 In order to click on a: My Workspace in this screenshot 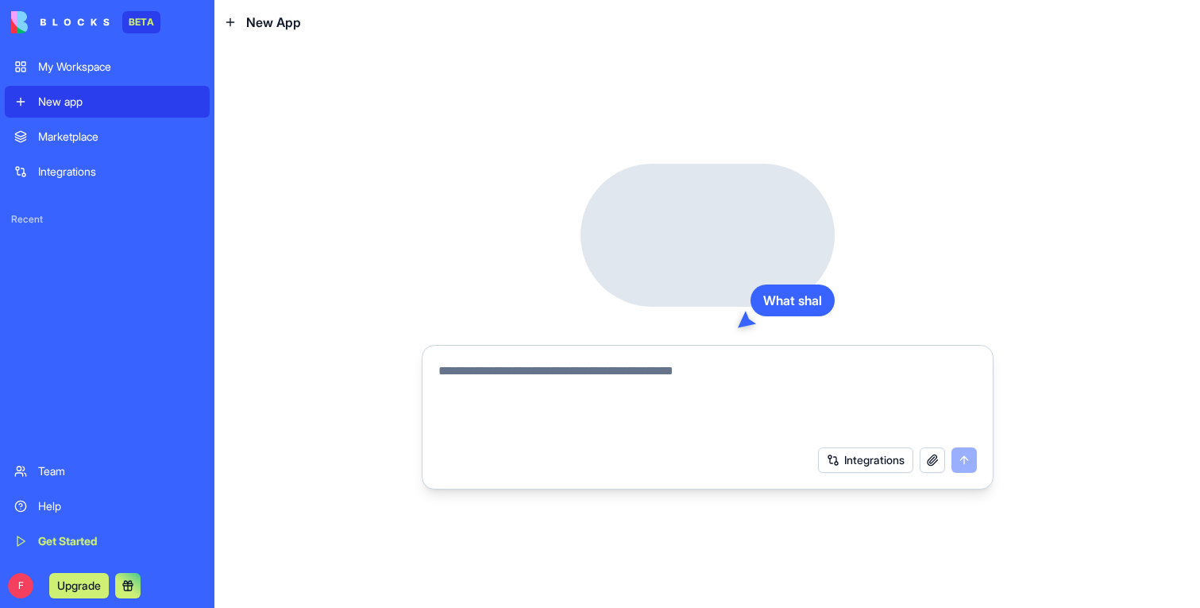, I will do `click(107, 67)`.